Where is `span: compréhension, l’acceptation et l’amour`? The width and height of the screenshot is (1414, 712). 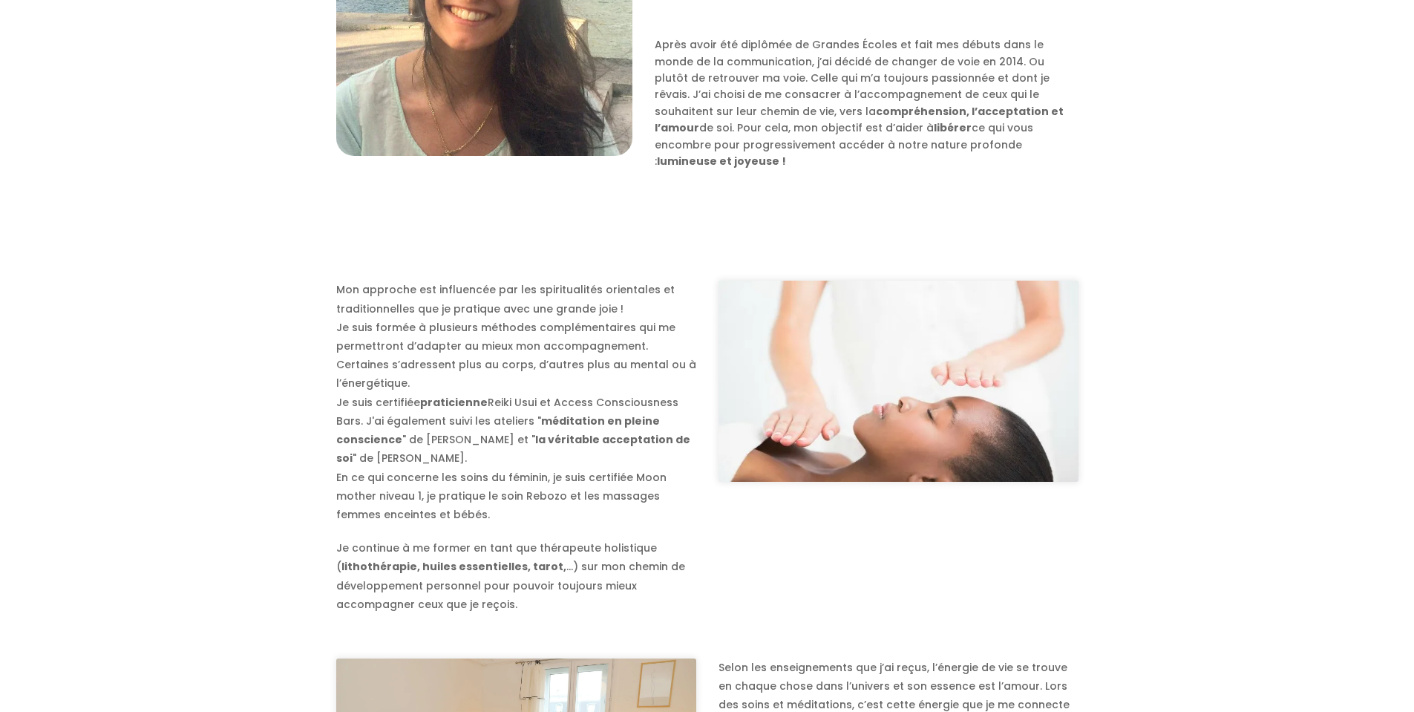 span: compréhension, l’acceptation et l’amour is located at coordinates (859, 119).